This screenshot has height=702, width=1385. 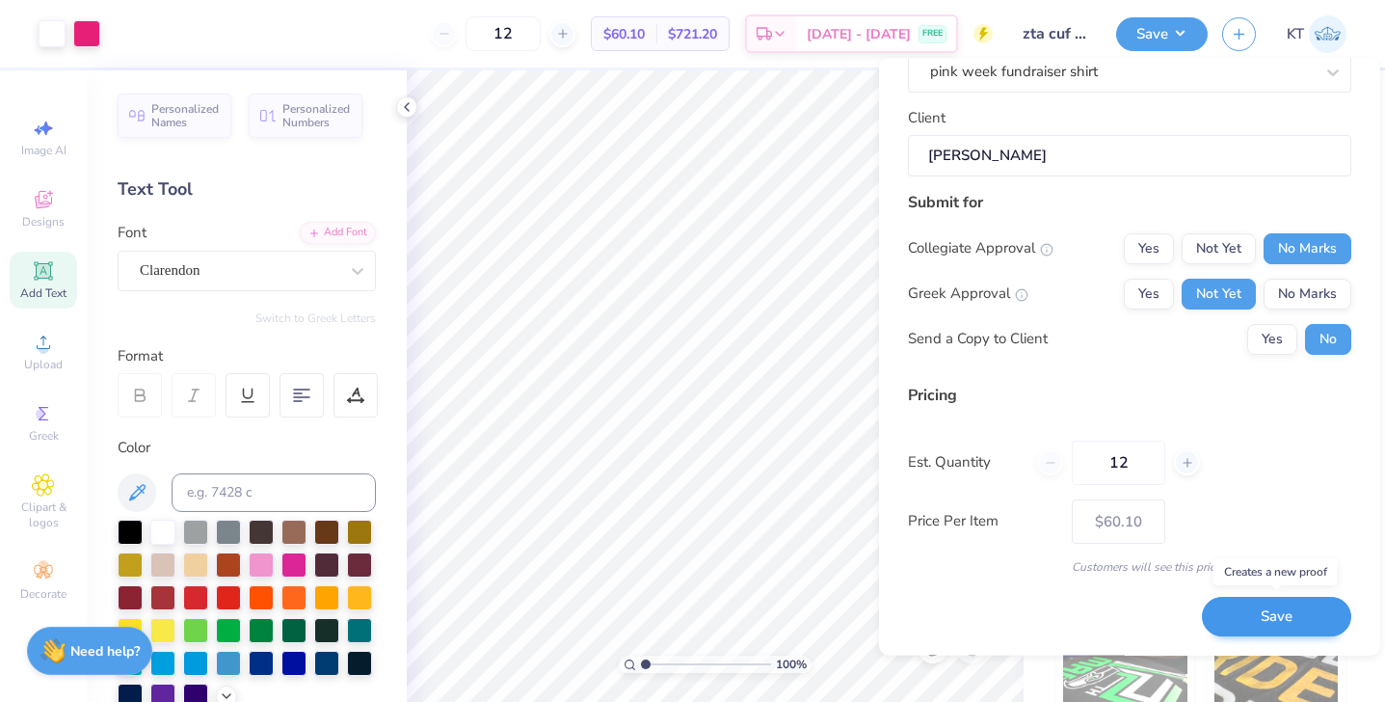 What do you see at coordinates (248, 356) in the screenshot?
I see `div: Format` at bounding box center [248, 356].